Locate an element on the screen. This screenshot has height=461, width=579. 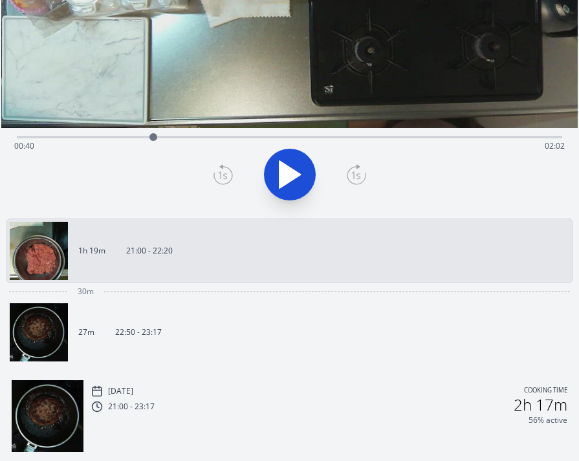
img: 250925120105_thumb.jpeg is located at coordinates (39, 251).